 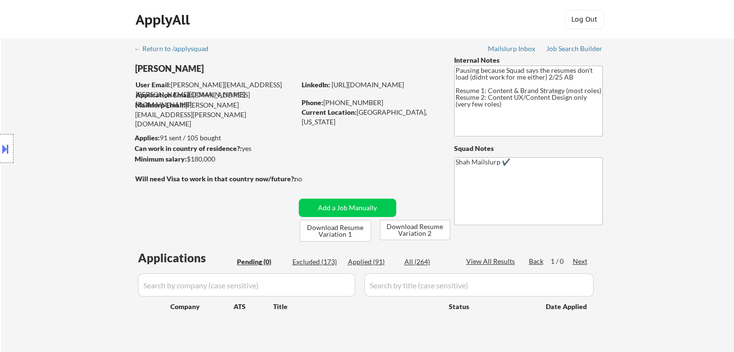 What do you see at coordinates (213, 149) in the screenshot?
I see `div: yes` at bounding box center [213, 149].